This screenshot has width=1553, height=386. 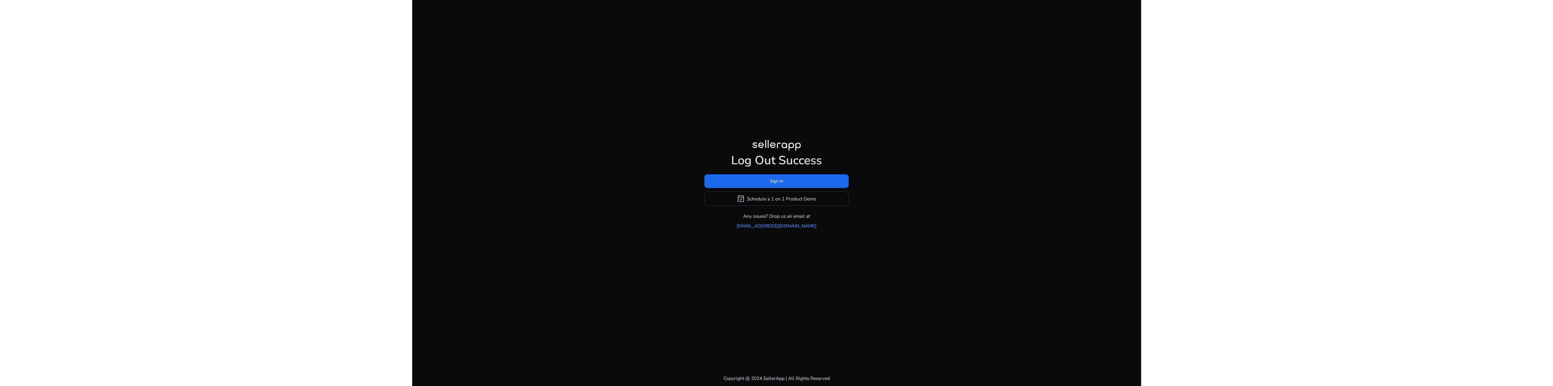 I want to click on p: Any issues? Drop us an email at, so click(x=777, y=216).